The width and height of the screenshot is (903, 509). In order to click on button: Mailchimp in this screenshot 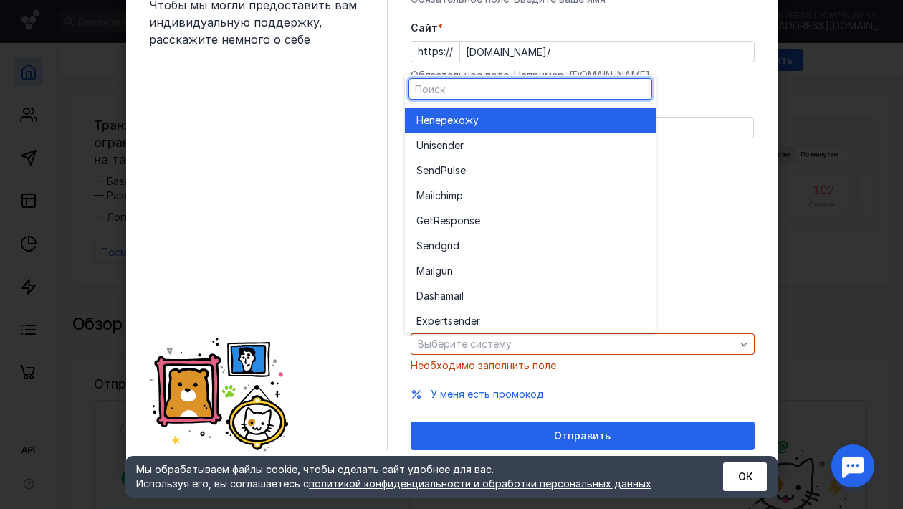, I will do `click(530, 195)`.